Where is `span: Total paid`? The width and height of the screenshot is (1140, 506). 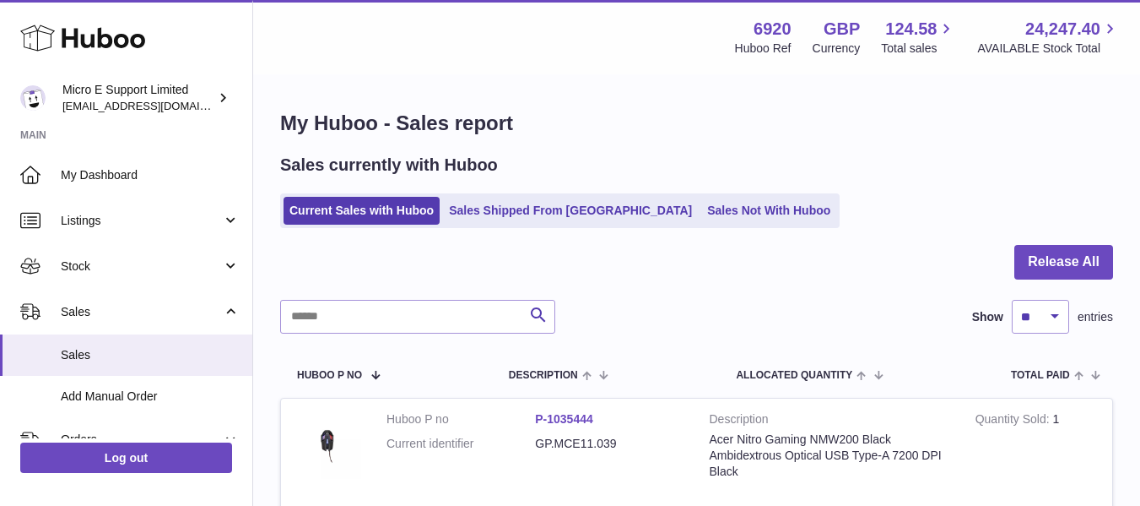
span: Total paid is located at coordinates (1041, 375).